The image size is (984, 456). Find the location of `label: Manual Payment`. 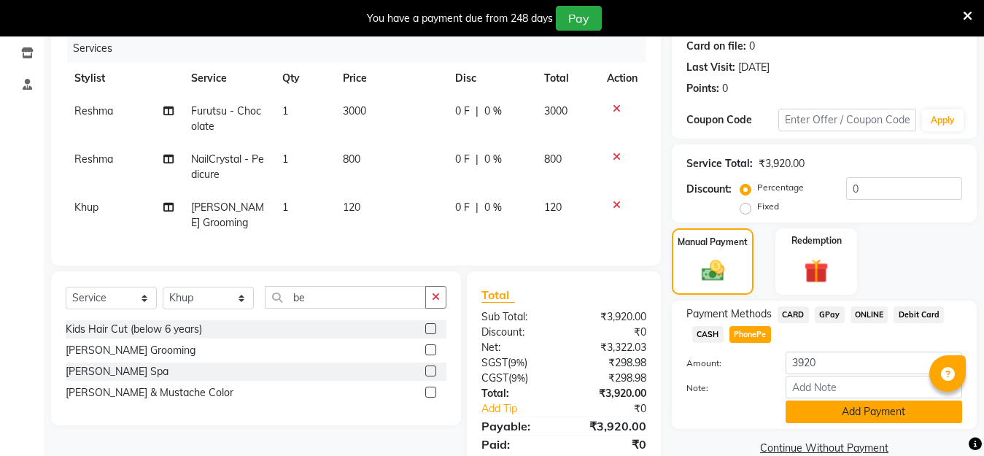

label: Manual Payment is located at coordinates (713, 242).